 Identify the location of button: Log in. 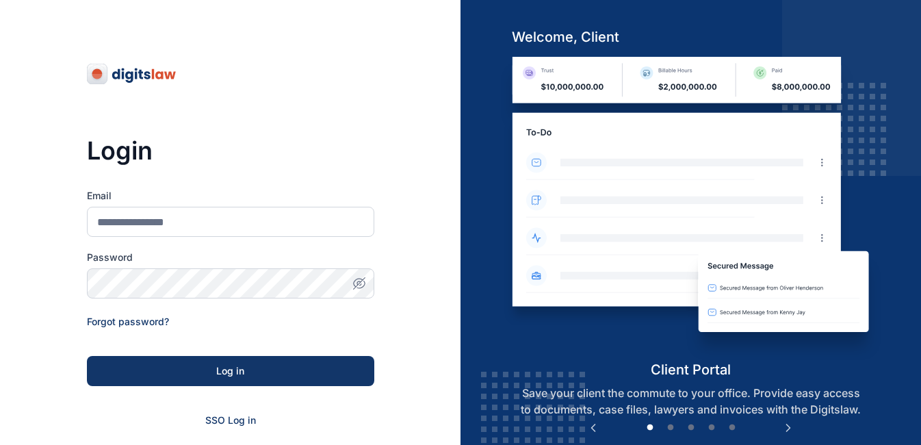
(231, 371).